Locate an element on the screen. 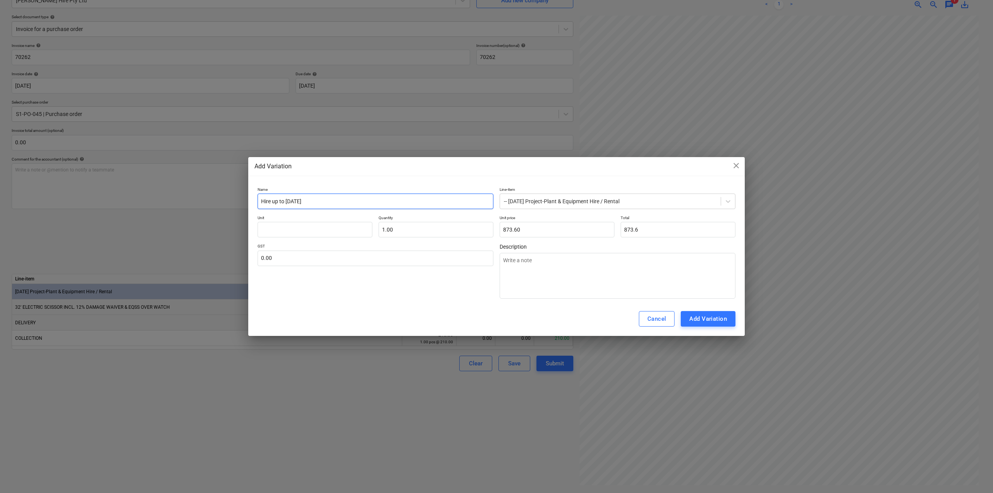 The height and width of the screenshot is (493, 993). div: Chat Widget is located at coordinates (973, 474).